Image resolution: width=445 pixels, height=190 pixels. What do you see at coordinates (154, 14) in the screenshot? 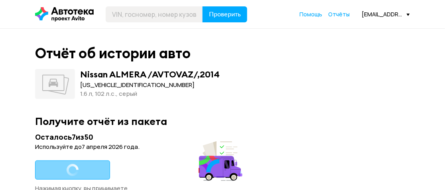
I see `input: VIN, госномер, номер кузова` at bounding box center [154, 14].